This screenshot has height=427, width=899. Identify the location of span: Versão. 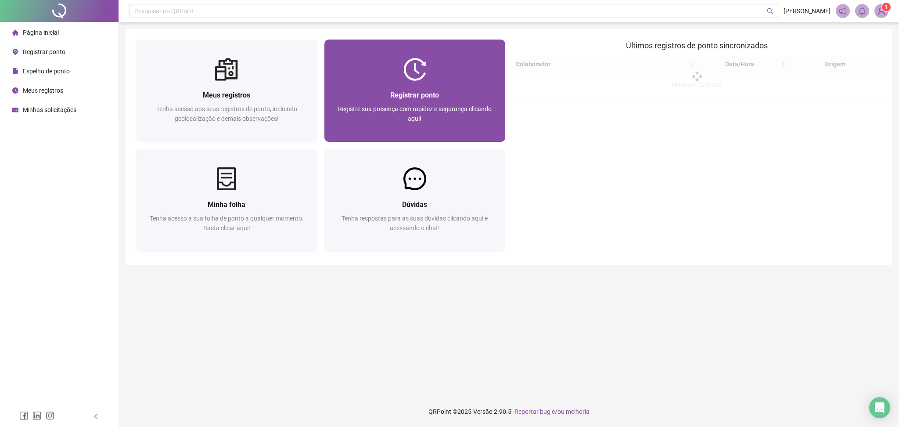
(483, 411).